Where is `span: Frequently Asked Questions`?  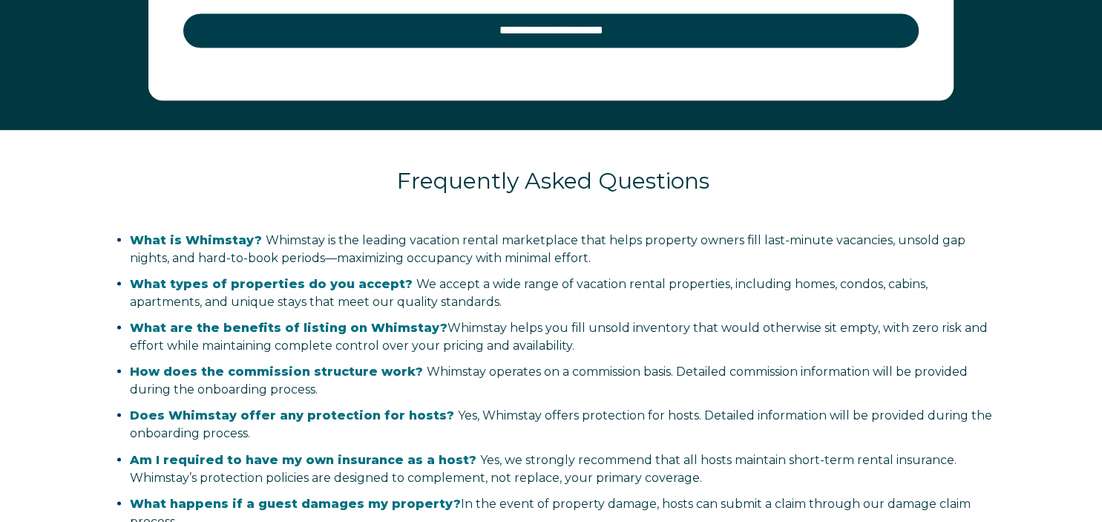 span: Frequently Asked Questions is located at coordinates (553, 181).